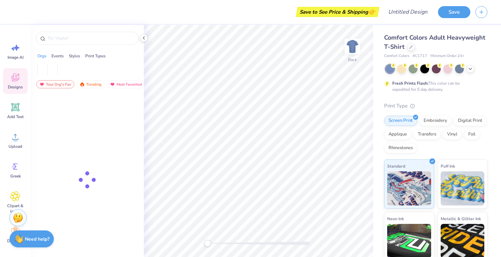 Image resolution: width=501 pixels, height=257 pixels. I want to click on span: Comfort Colors Adult Heavyweight T-Shirt, so click(434, 42).